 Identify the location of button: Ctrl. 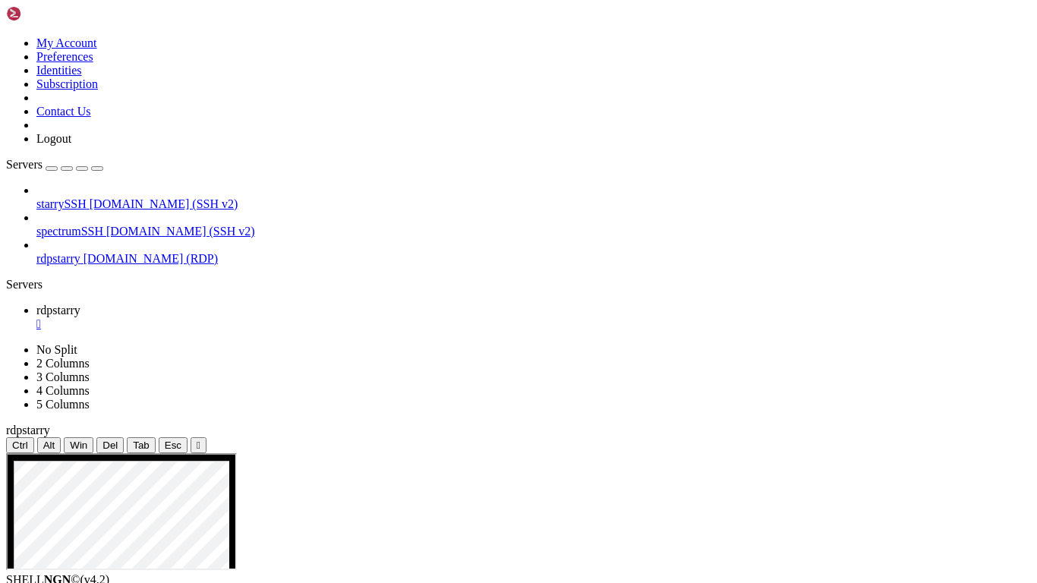
(20, 445).